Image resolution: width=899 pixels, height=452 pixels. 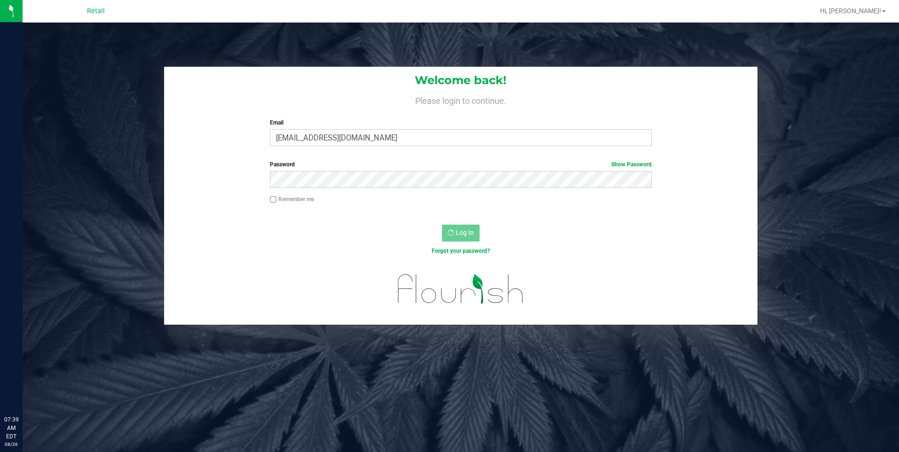 I want to click on p: 08/26, so click(x=11, y=444).